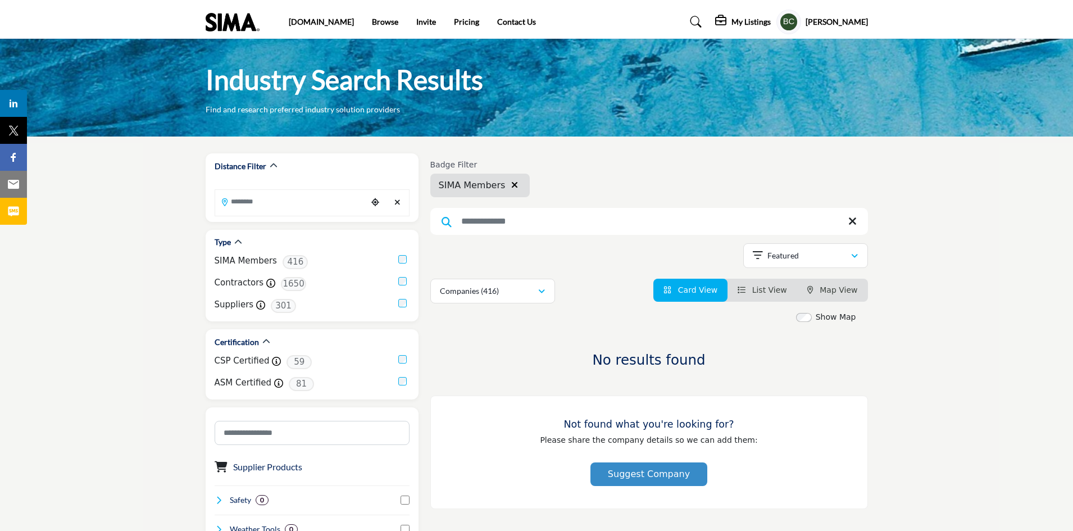 Image resolution: width=1073 pixels, height=531 pixels. I want to click on input: Search Keyword, so click(649, 221).